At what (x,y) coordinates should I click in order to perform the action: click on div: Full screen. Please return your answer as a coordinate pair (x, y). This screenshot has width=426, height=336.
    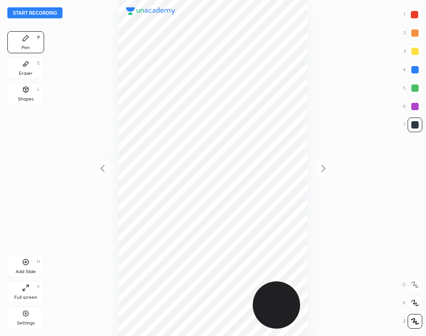
    Looking at the image, I should click on (26, 297).